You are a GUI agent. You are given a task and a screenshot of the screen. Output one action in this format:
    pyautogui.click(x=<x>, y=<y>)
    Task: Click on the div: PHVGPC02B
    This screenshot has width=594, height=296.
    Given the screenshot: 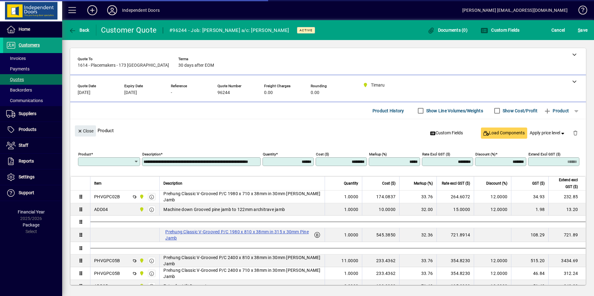 What is the action you would take?
    pyautogui.click(x=107, y=197)
    